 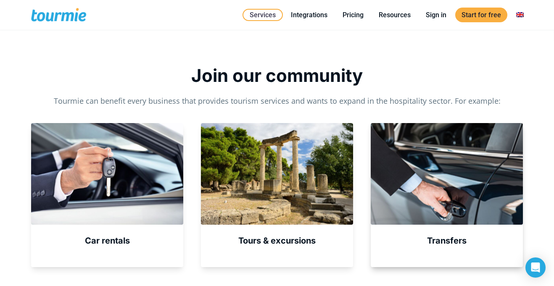 What do you see at coordinates (353, 15) in the screenshot?
I see `a: Pricing` at bounding box center [353, 15].